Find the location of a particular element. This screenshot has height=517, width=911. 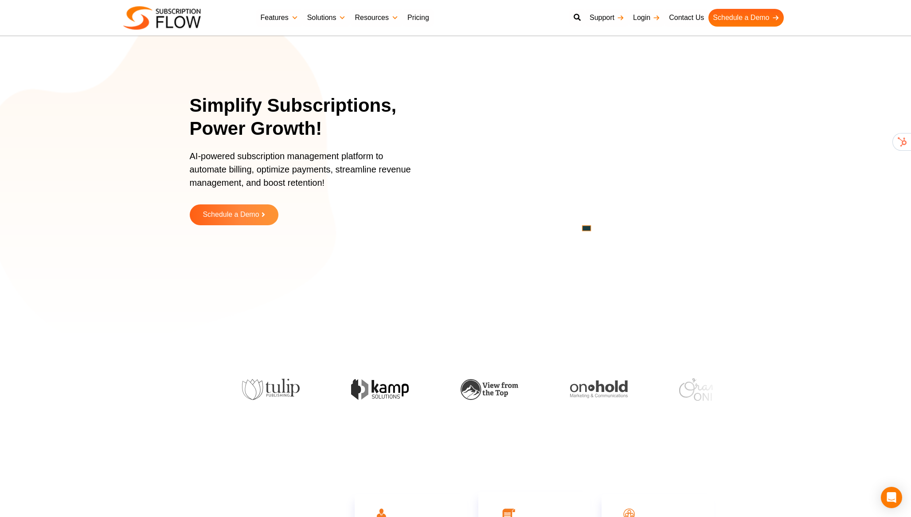

a: Solutions is located at coordinates (327, 18).